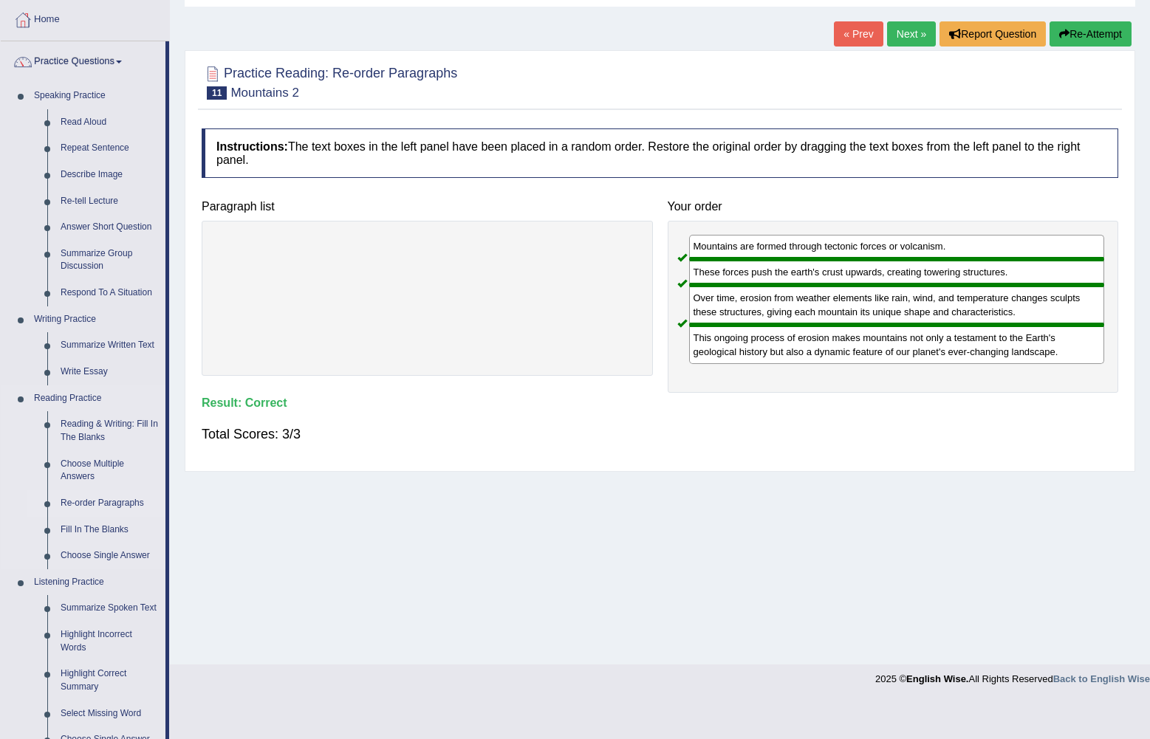  I want to click on div: Mountains are formed through tectonic forces or volcanism., so click(896, 247).